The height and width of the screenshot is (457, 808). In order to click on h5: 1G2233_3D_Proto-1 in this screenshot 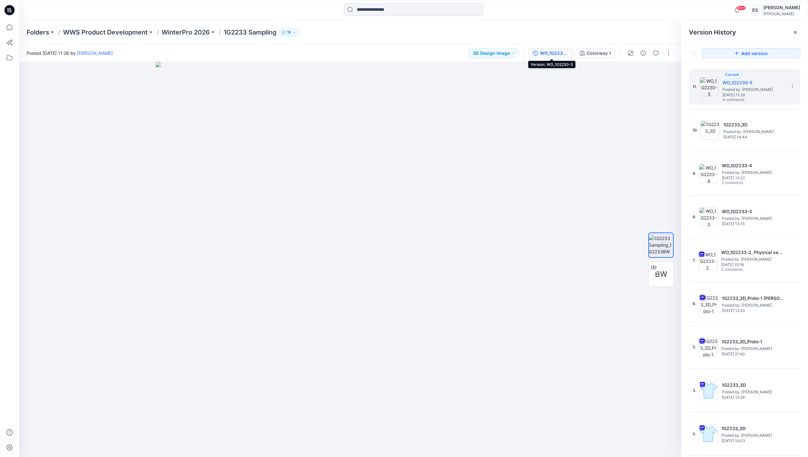, I will do `click(754, 342)`.